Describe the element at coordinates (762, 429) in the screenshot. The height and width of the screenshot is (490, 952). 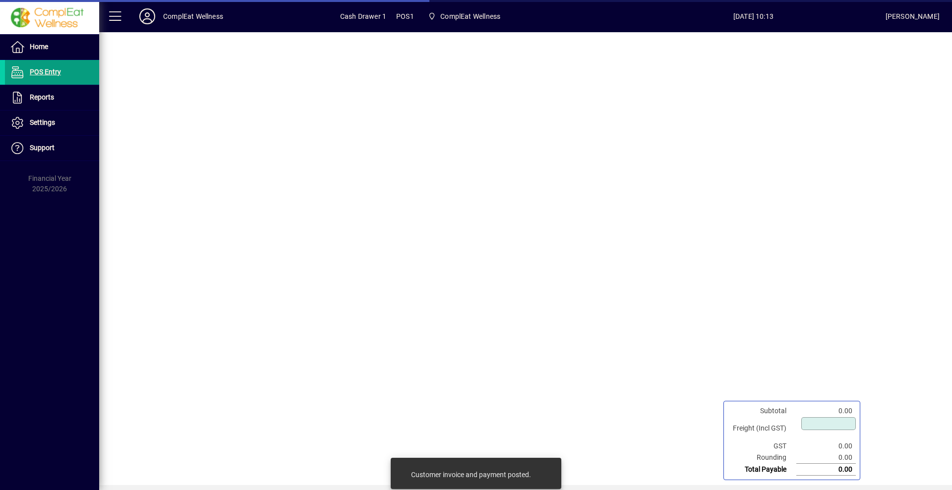
I see `td: Freight (Incl GST)` at that location.